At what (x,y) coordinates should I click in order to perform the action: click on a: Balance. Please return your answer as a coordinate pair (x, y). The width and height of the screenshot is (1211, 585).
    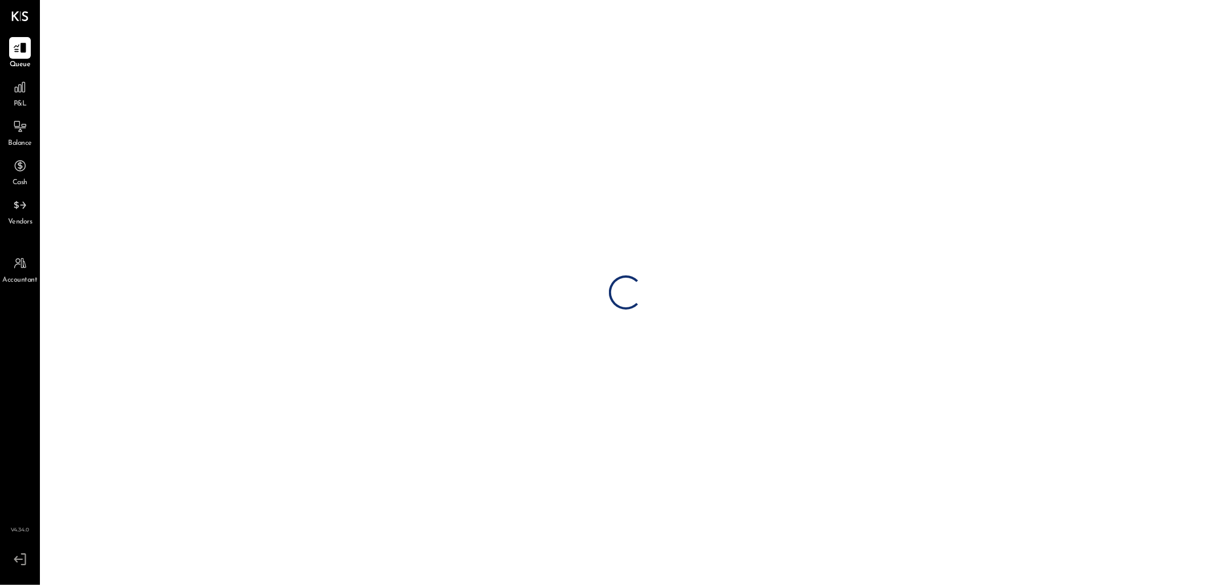
    Looking at the image, I should click on (20, 132).